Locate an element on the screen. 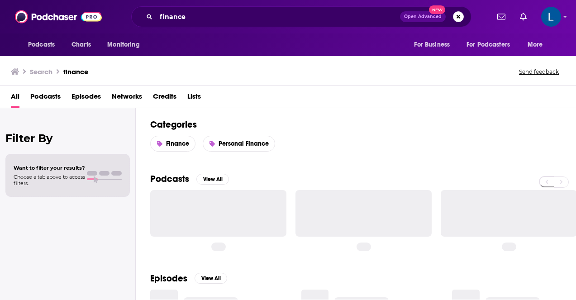  span: Monitoring is located at coordinates (123, 45).